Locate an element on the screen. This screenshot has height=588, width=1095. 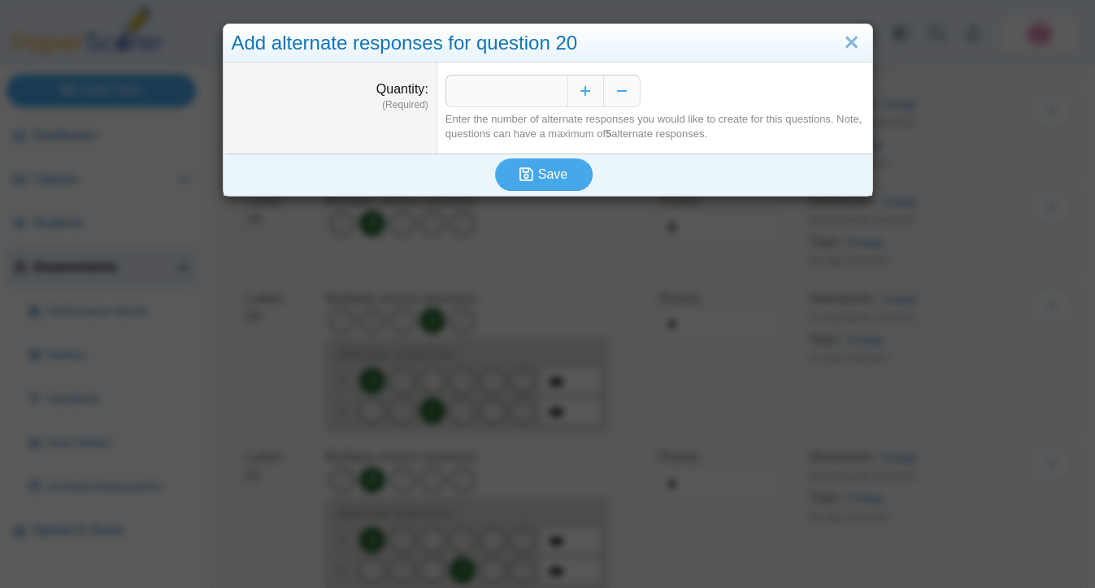
div: Add alternate responses for question 20 is located at coordinates (548, 43).